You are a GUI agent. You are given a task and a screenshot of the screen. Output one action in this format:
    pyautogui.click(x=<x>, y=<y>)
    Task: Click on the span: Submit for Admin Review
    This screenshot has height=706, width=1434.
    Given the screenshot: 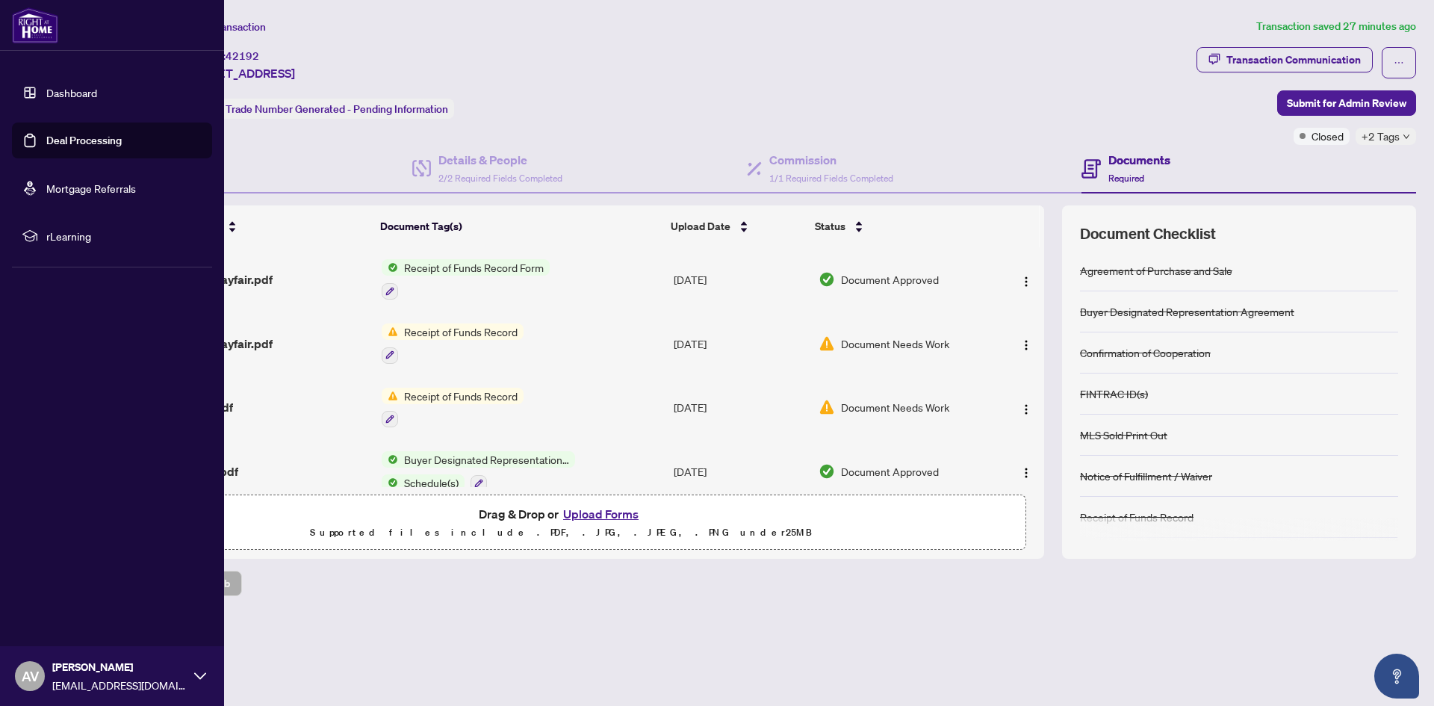 What is the action you would take?
    pyautogui.click(x=1347, y=103)
    